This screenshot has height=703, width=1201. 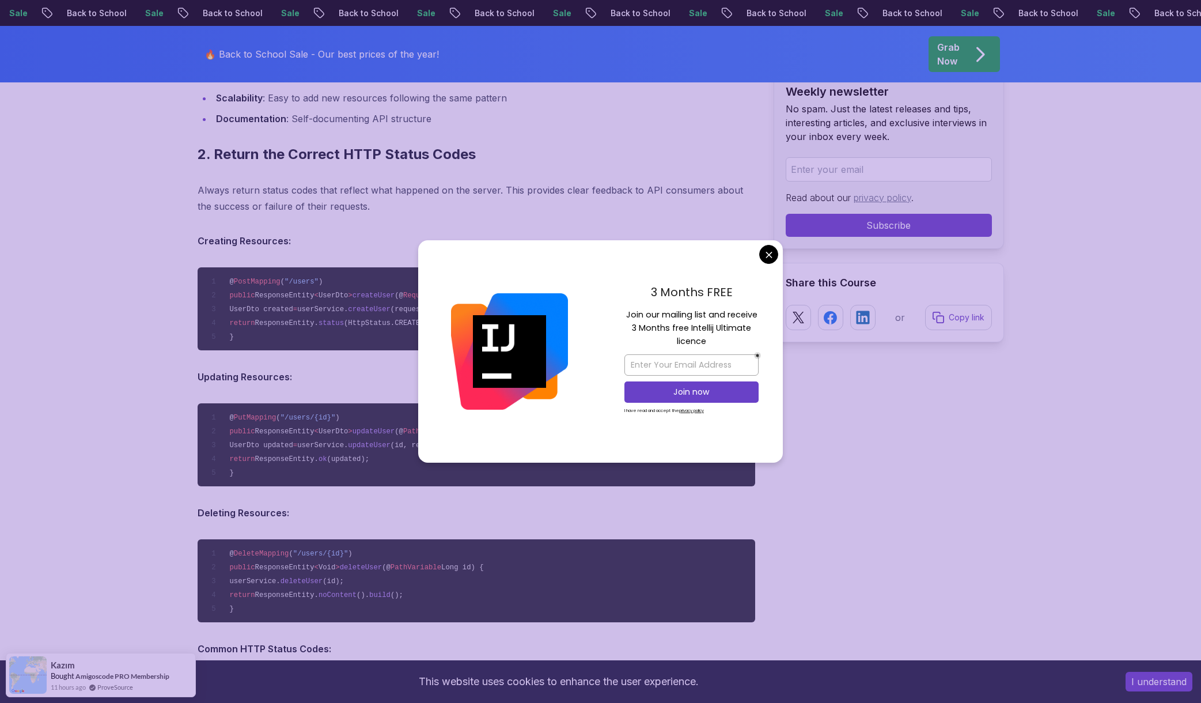 What do you see at coordinates (380, 595) in the screenshot?
I see `span: build` at bounding box center [380, 595].